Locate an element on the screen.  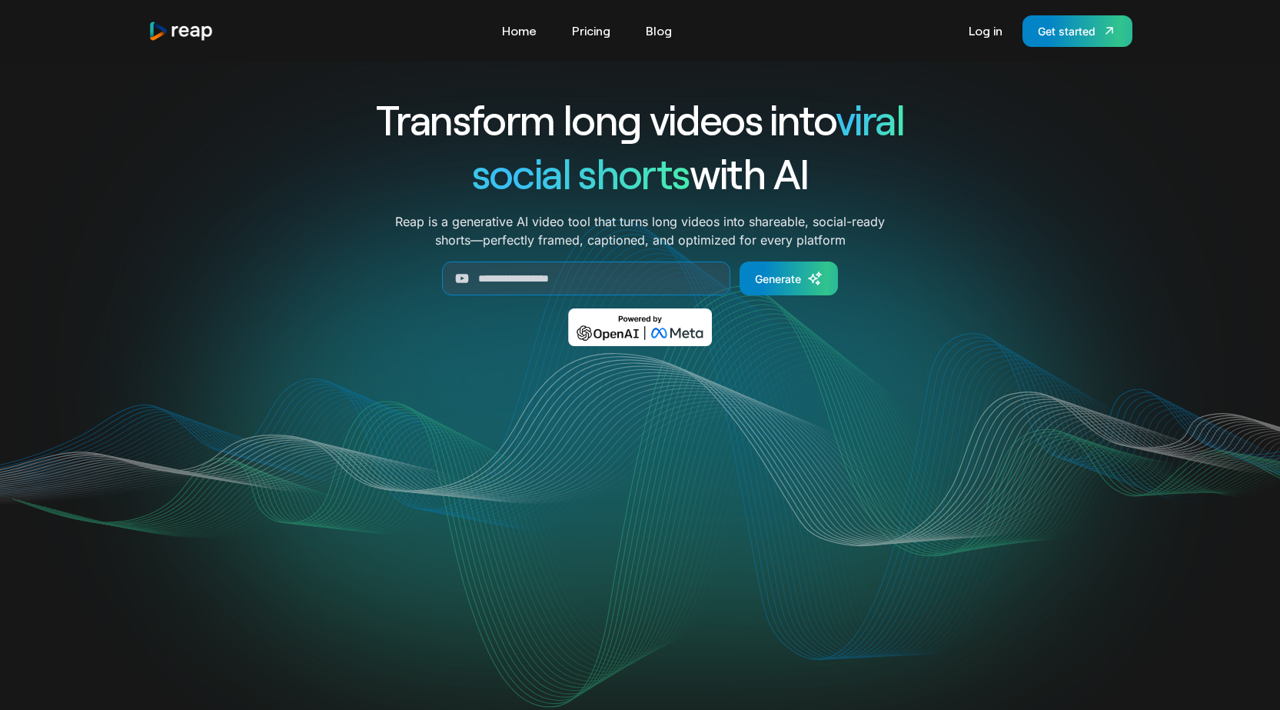
a: Generate is located at coordinates (789, 278).